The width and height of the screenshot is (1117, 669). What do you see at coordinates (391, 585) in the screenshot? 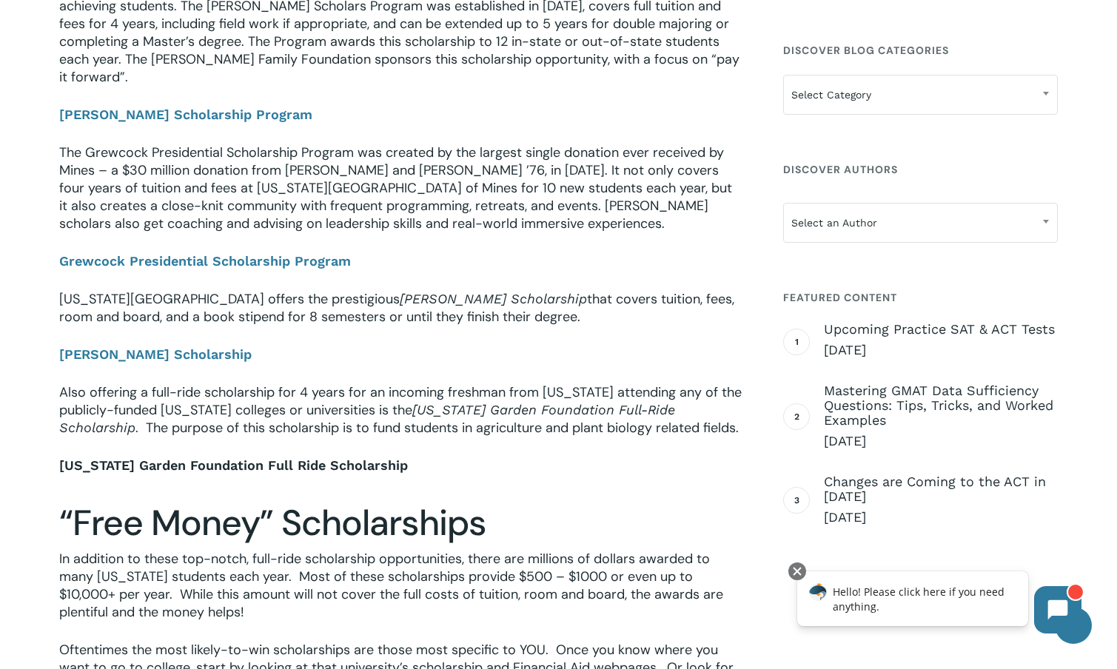
I see `span: In addition to these top-notch, full-ride scholarship opportunities, there are millions of dollar...` at bounding box center [391, 585].